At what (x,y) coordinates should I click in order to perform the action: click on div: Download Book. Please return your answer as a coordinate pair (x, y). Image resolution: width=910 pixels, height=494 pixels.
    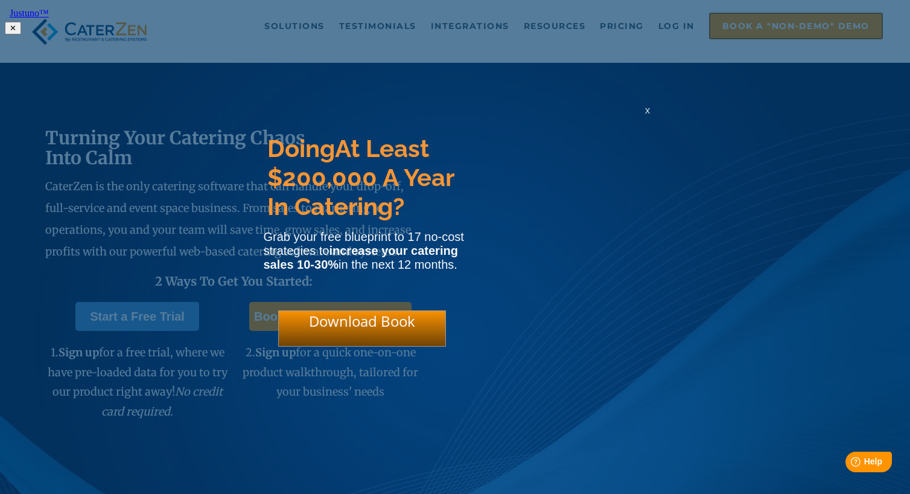
    Looking at the image, I should click on (362, 328).